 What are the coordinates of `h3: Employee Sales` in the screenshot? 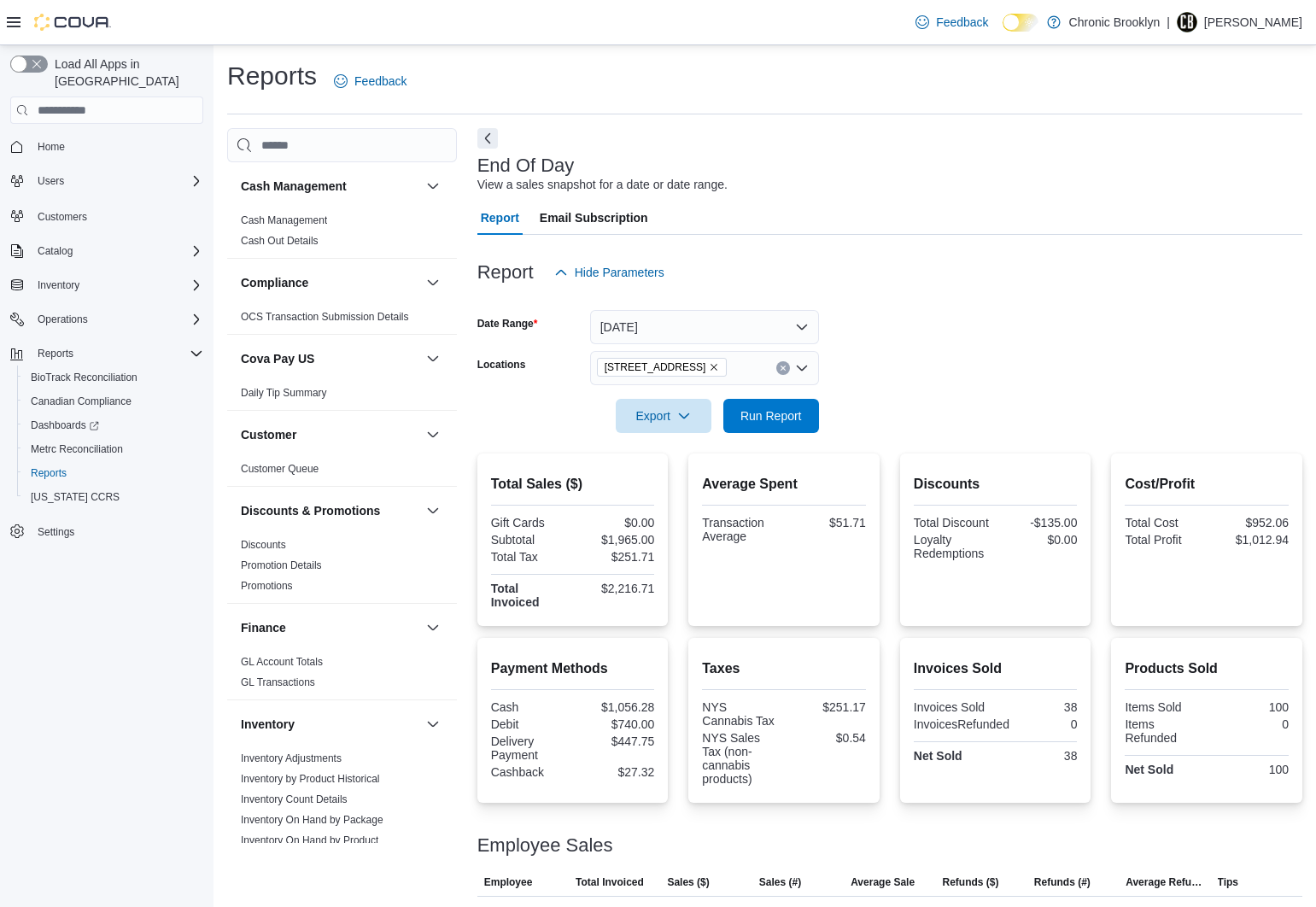 It's located at (545, 845).